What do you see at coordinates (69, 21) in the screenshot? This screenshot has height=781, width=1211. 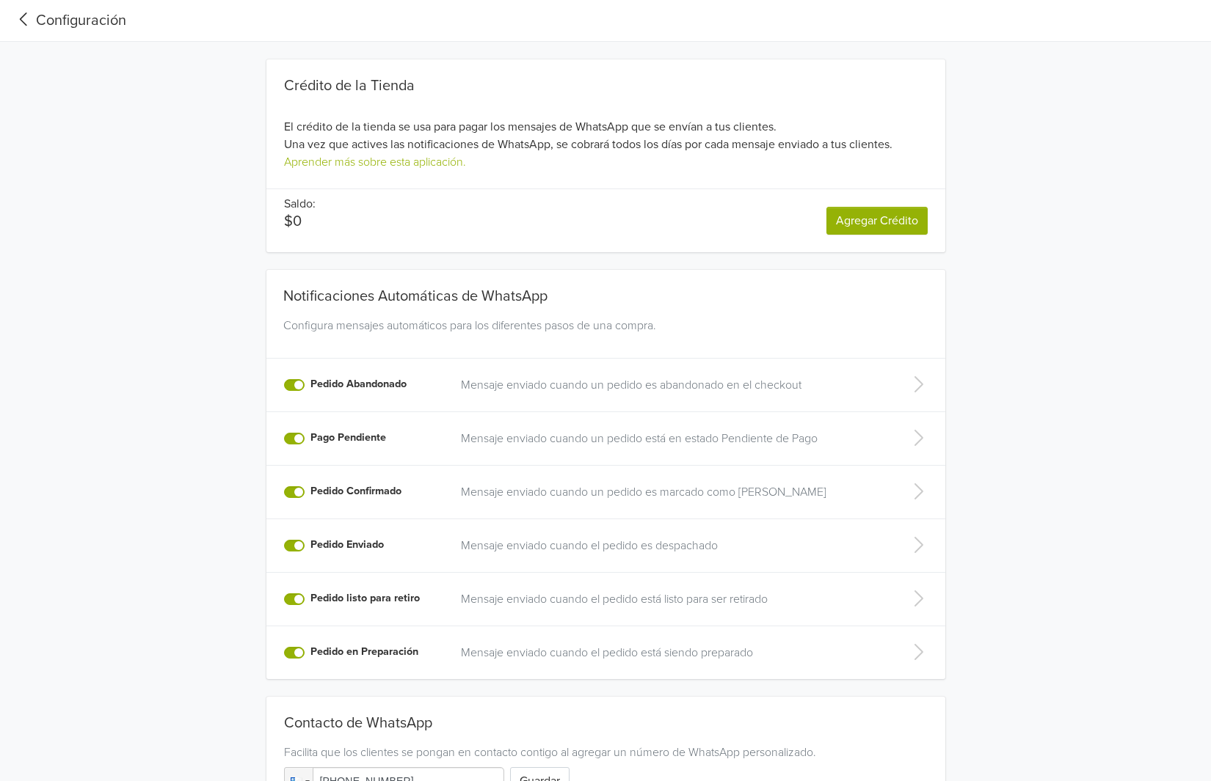 I see `a: Configuración` at bounding box center [69, 21].